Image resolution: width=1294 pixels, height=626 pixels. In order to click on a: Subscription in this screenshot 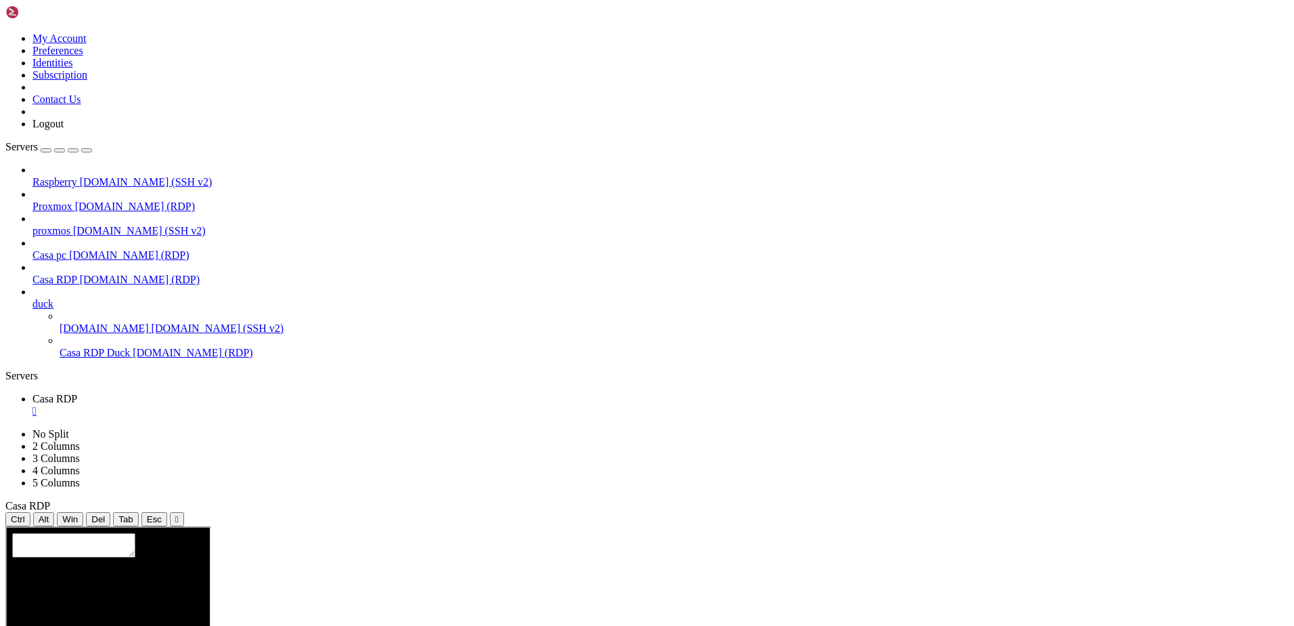, I will do `click(60, 74)`.